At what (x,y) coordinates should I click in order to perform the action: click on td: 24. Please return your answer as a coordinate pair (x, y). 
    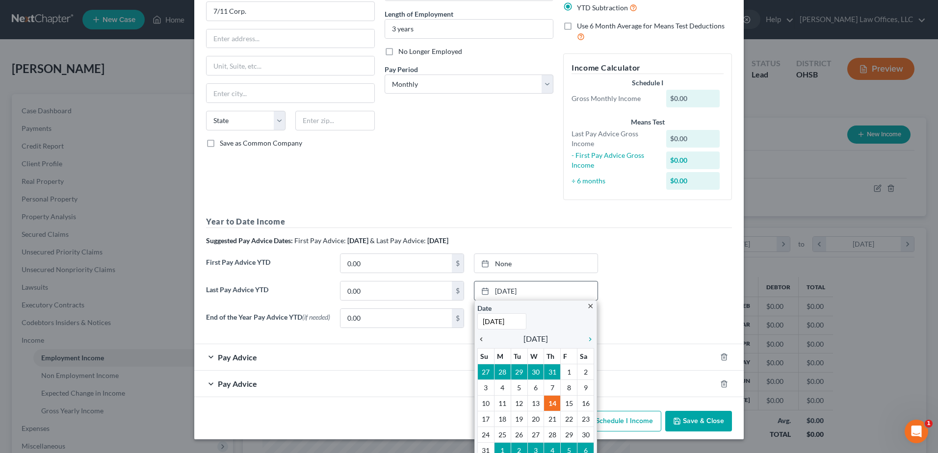
    Looking at the image, I should click on (486, 435).